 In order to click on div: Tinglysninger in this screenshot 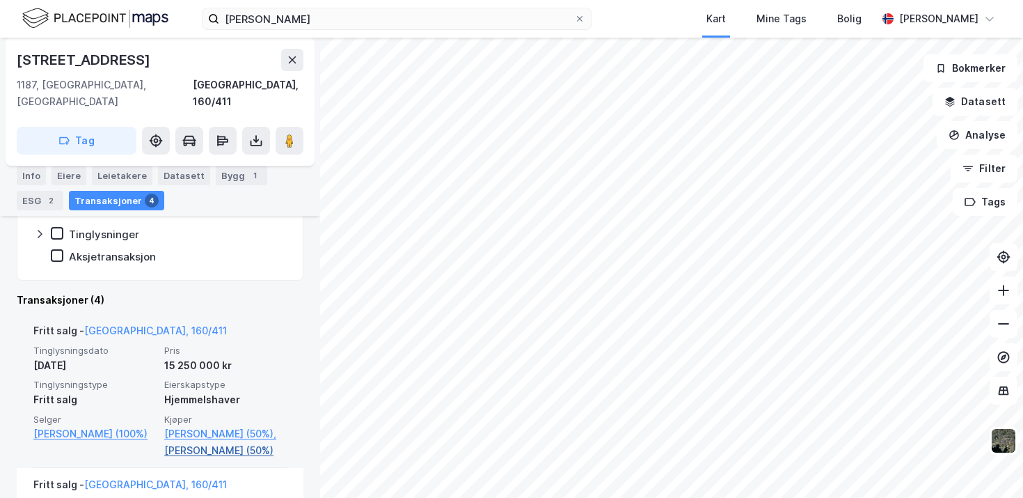, I will do `click(104, 234)`.